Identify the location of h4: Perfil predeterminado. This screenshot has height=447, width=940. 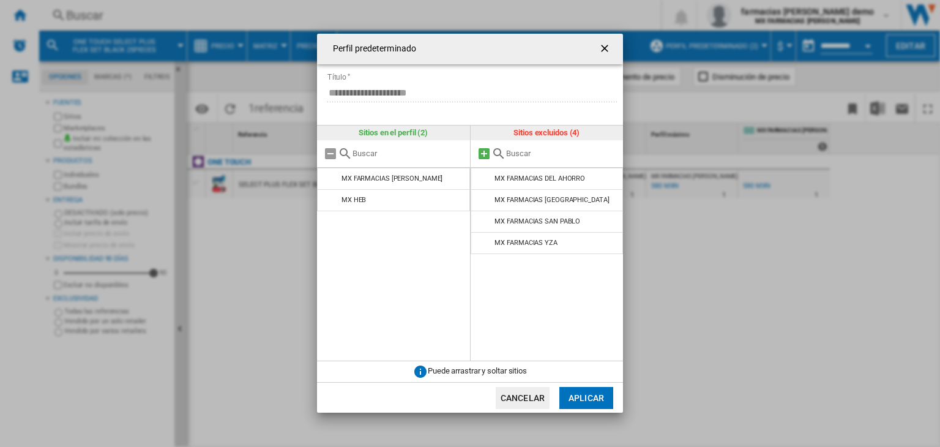
(371, 49).